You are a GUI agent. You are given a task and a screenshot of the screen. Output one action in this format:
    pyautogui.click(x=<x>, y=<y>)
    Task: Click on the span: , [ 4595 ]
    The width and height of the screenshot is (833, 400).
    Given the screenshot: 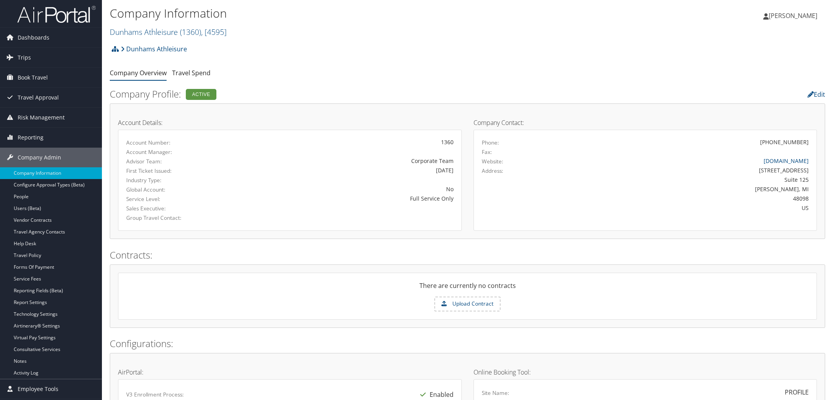 What is the action you would take?
    pyautogui.click(x=214, y=32)
    